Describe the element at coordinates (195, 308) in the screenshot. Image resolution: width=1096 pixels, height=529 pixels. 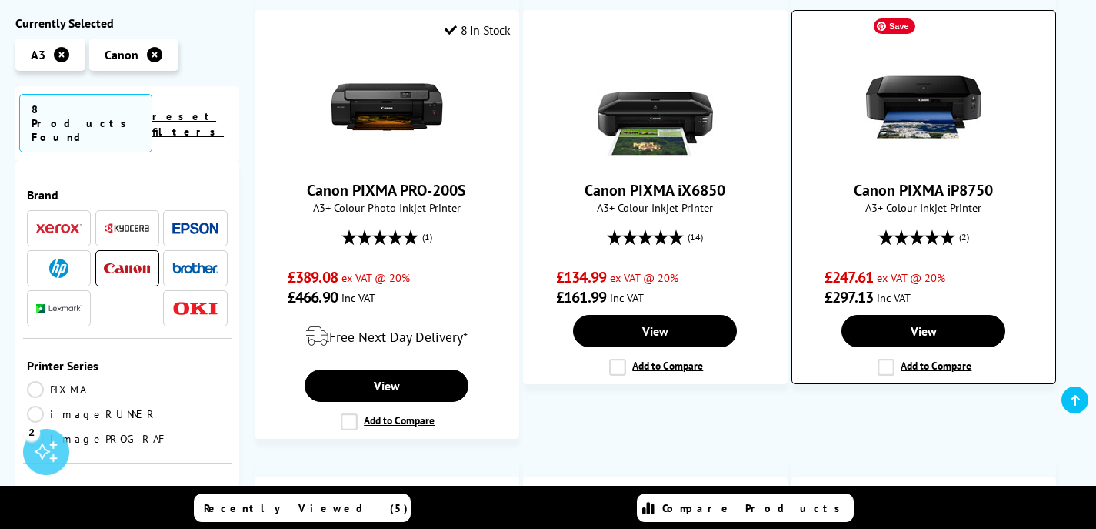
I see `img: OKI` at that location.